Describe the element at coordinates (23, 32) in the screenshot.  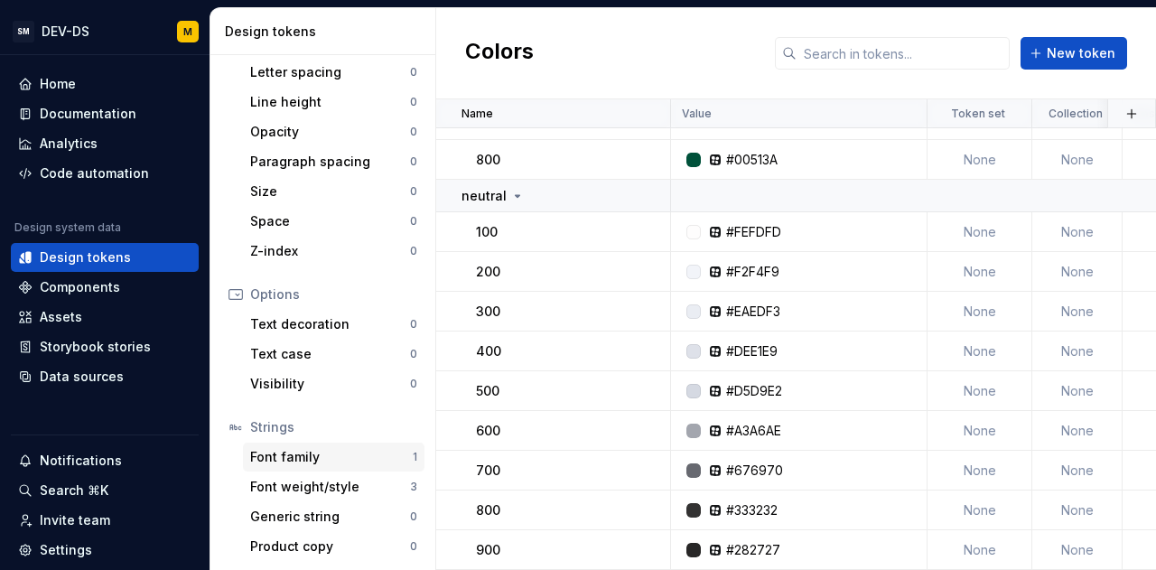
I see `div: SM` at that location.